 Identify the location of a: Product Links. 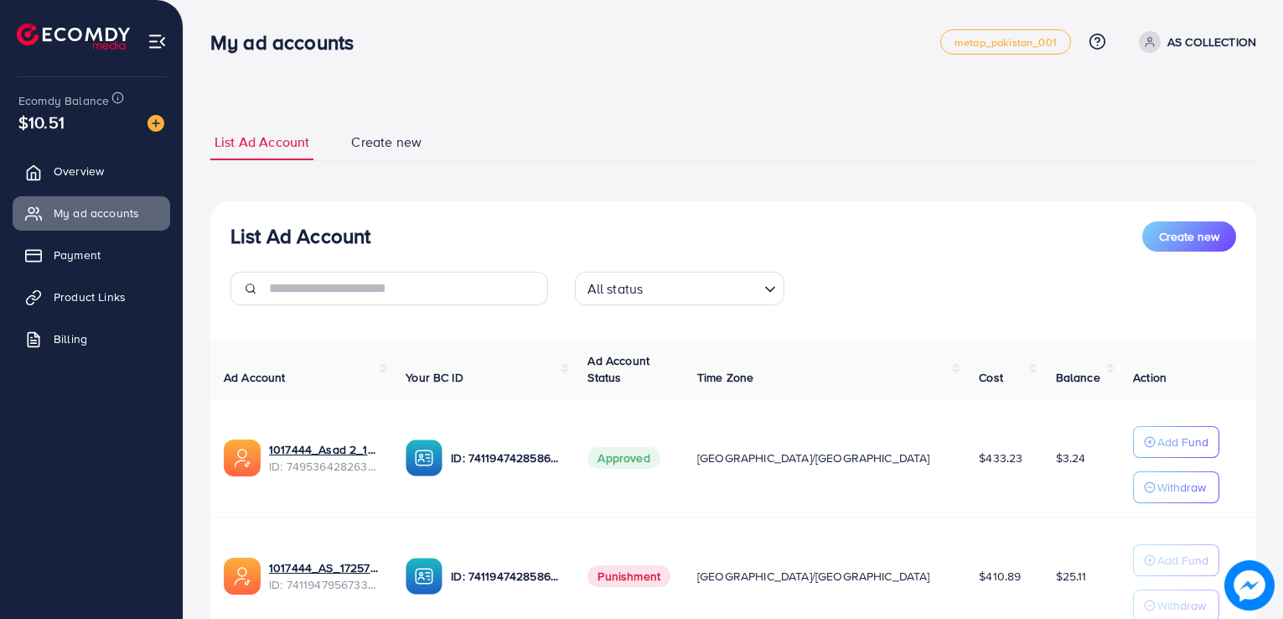
(91, 297).